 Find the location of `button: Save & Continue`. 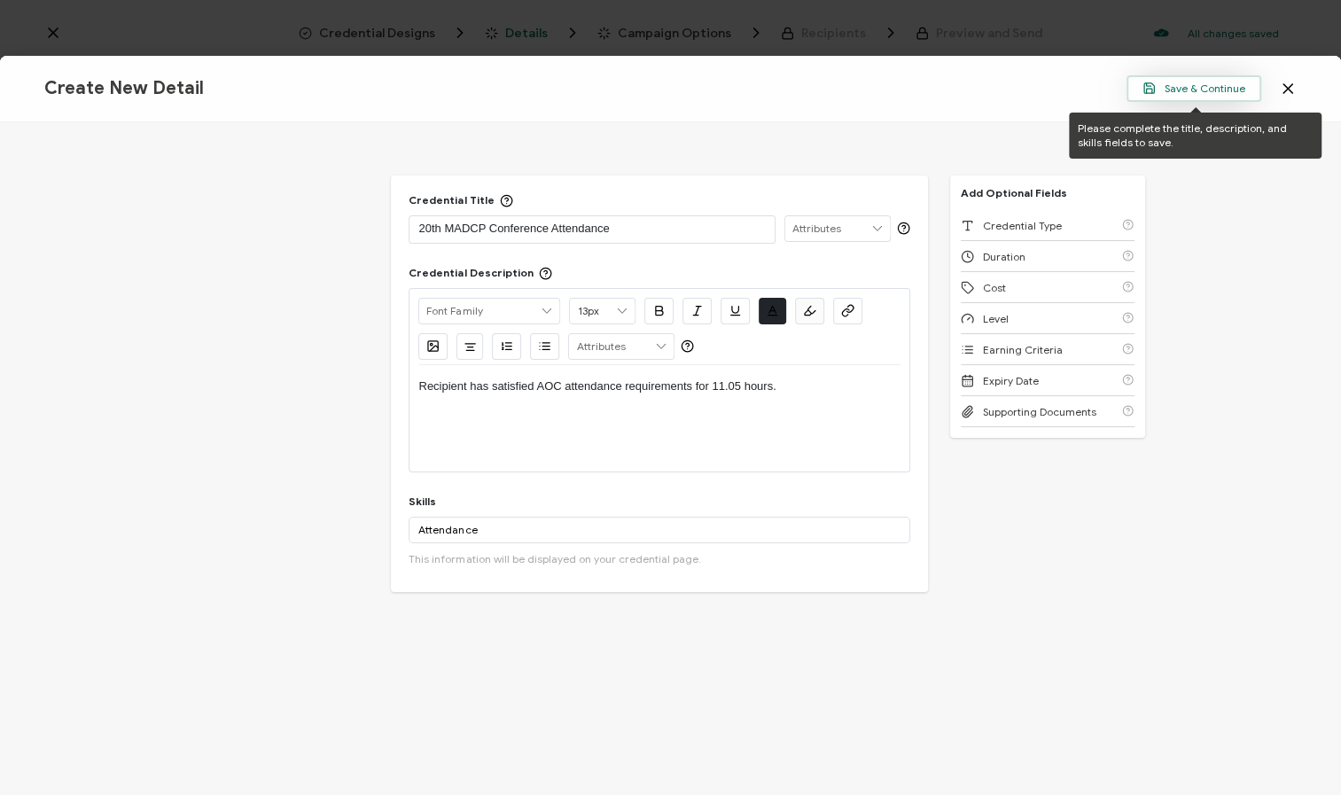

button: Save & Continue is located at coordinates (1194, 89).